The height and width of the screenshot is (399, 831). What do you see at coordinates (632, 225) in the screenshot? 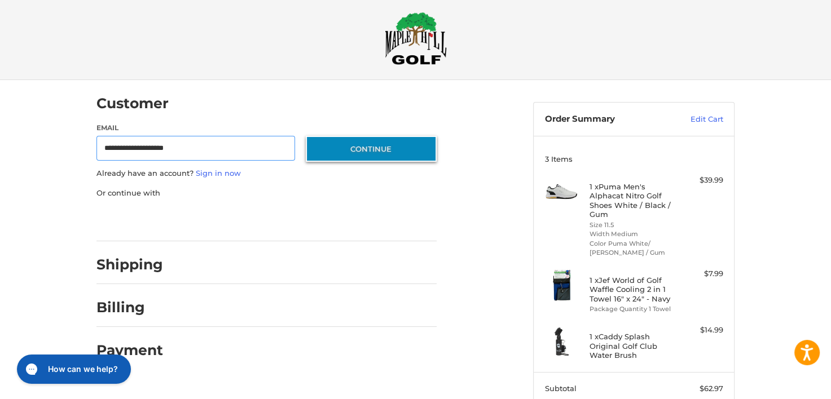
I see `li: Size 11.5` at bounding box center [632, 225].